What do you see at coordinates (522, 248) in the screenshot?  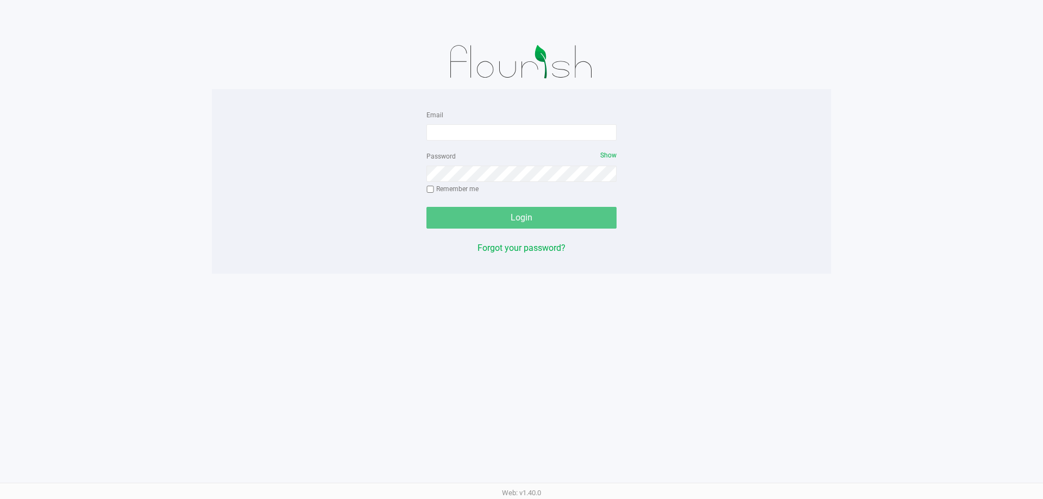 I see `button: Forgot your password?` at bounding box center [522, 248].